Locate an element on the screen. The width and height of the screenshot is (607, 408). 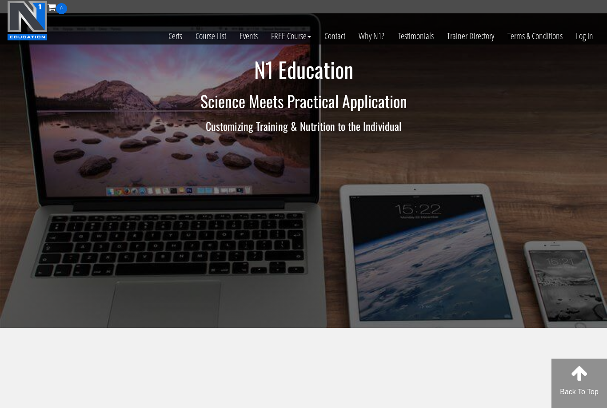
h3: Customizing Training & Nutrition to the Individual is located at coordinates (304, 126).